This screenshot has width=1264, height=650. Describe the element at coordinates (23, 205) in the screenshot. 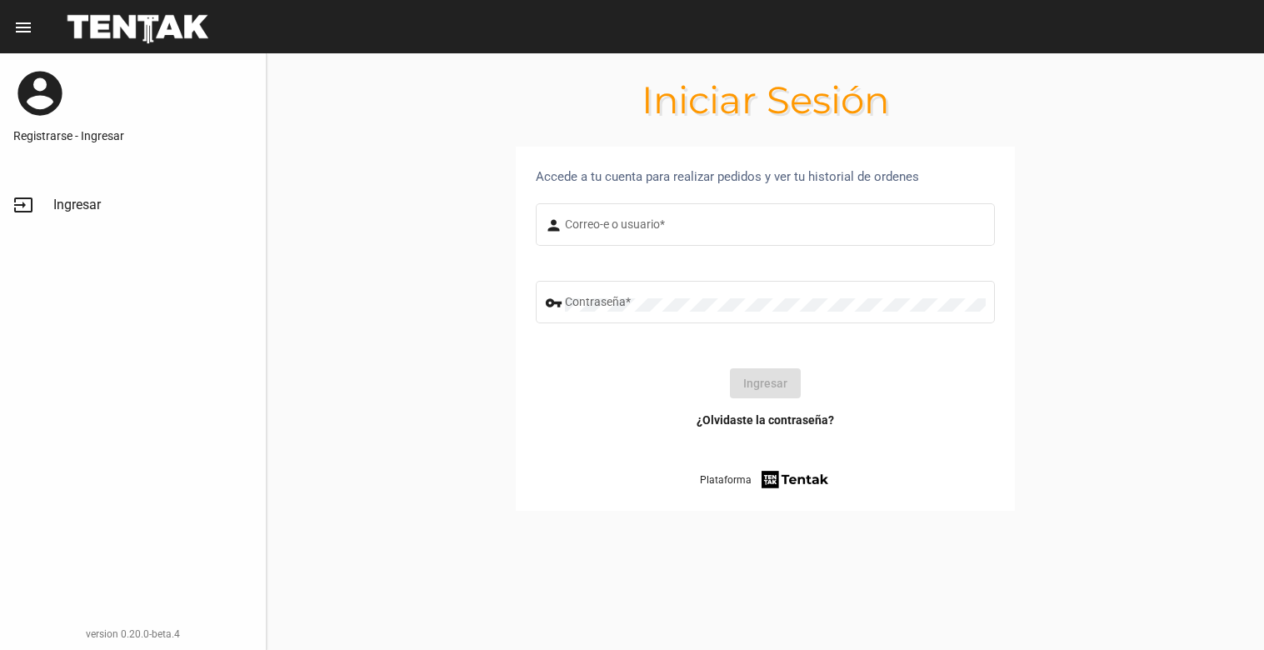

I see `mat-icon: input` at that location.